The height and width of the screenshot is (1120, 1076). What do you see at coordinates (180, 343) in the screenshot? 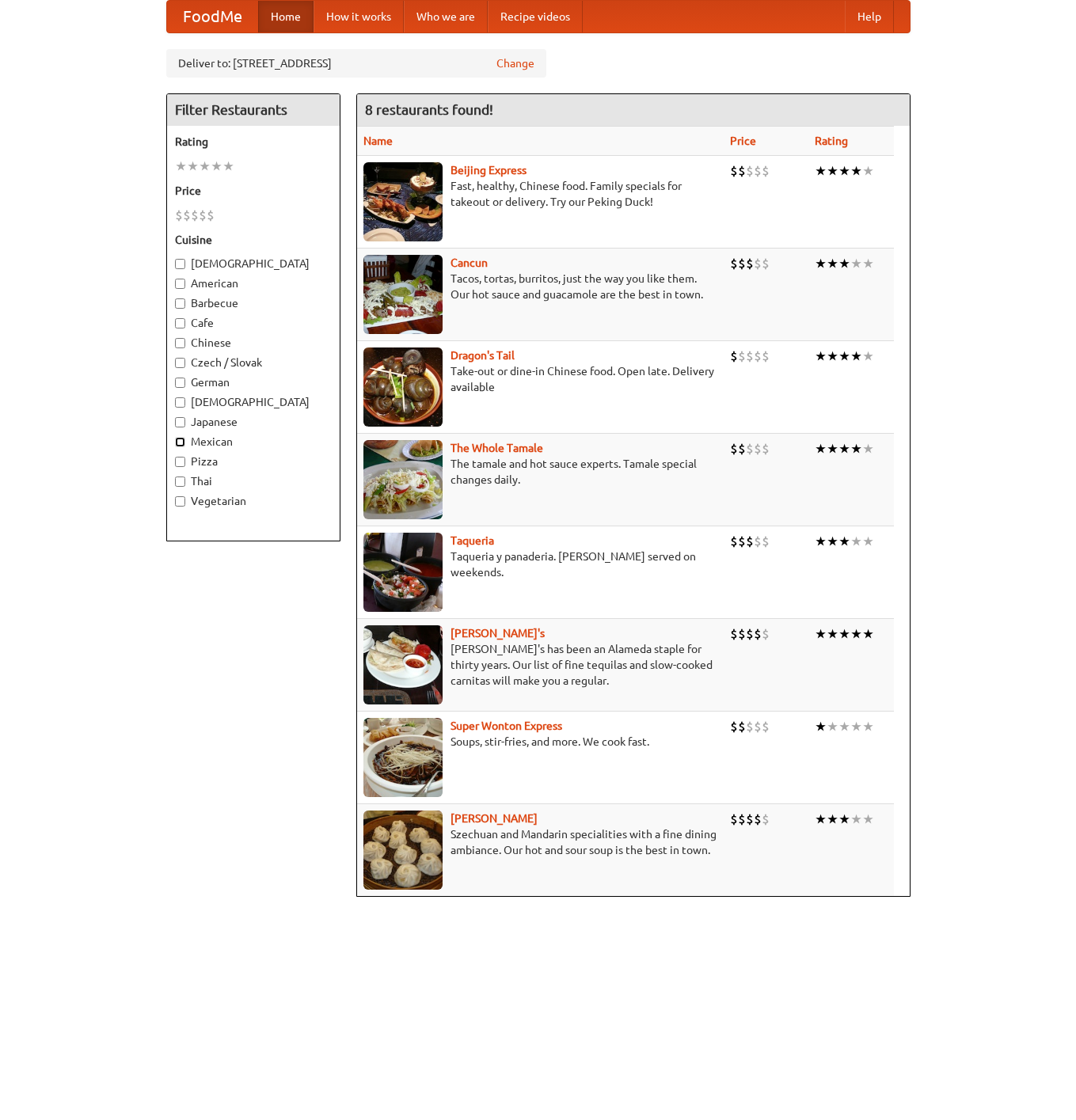
I see `input: Chinese` at bounding box center [180, 343].